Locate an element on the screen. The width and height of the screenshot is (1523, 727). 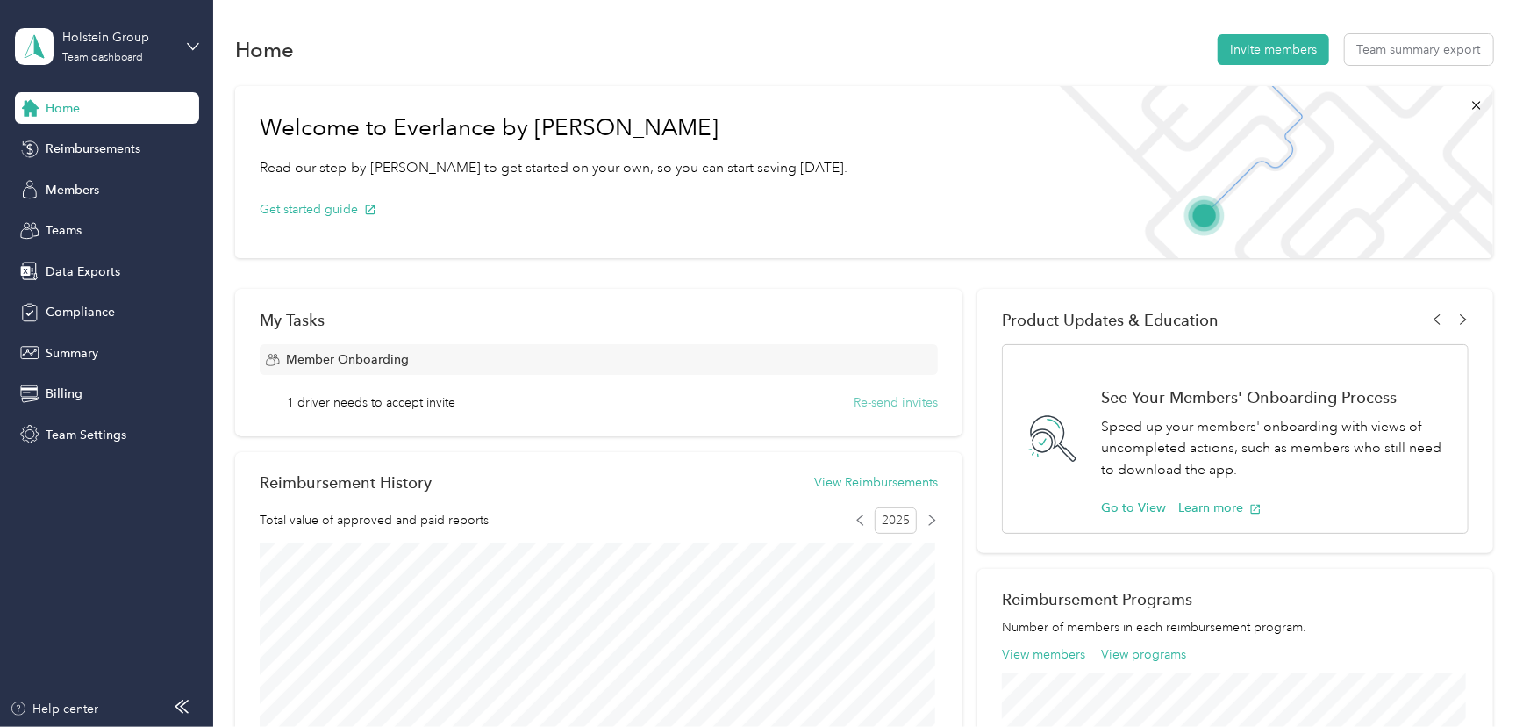
span: Product Updates & Education is located at coordinates (1110, 319).